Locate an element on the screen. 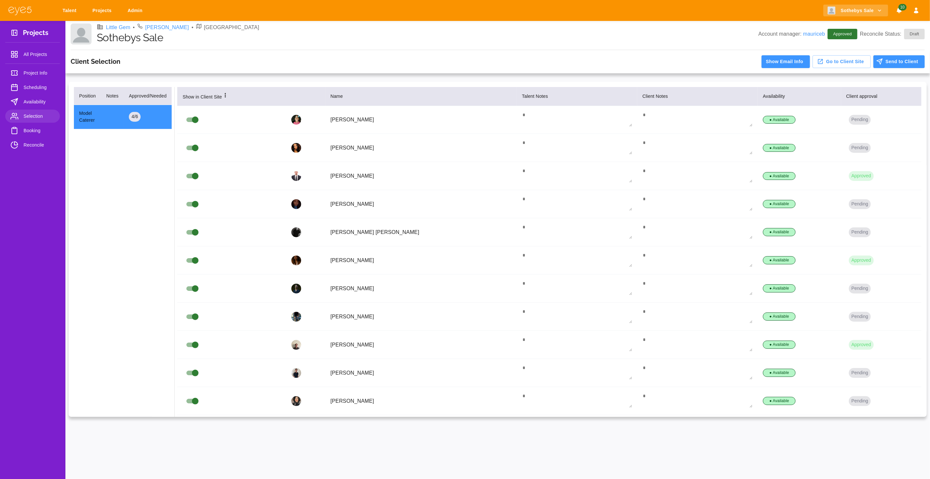  button: Go to Client Site is located at coordinates (842, 61).